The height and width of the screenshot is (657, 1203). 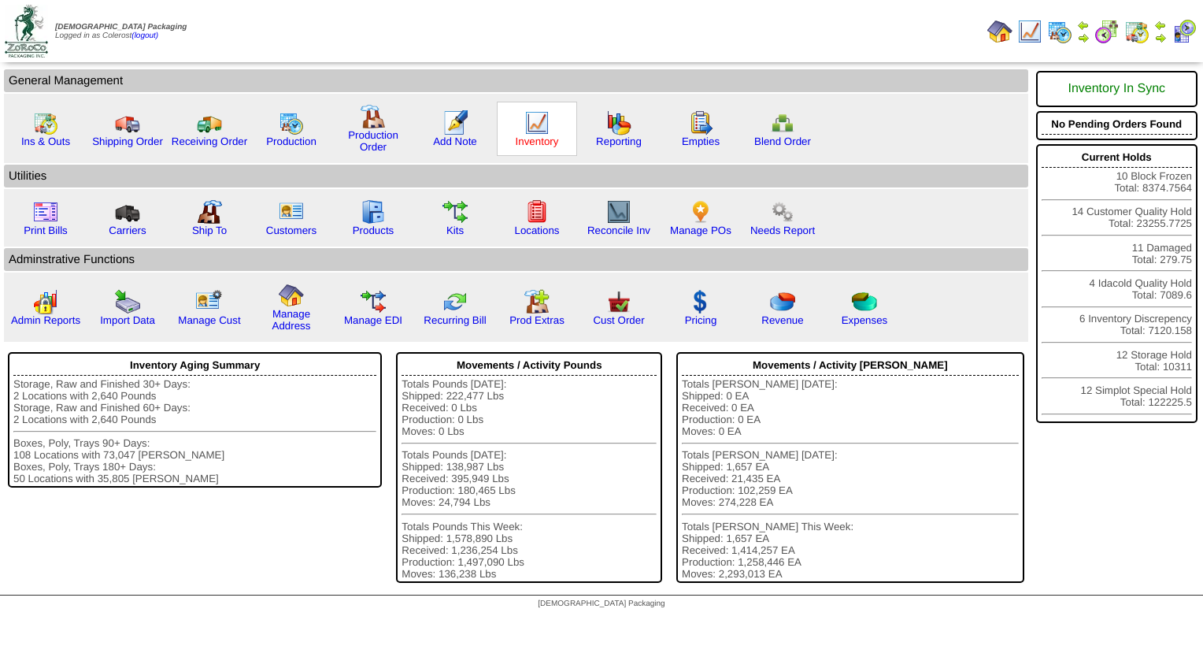 What do you see at coordinates (619, 212) in the screenshot?
I see `img: line_graph2.gif` at bounding box center [619, 212].